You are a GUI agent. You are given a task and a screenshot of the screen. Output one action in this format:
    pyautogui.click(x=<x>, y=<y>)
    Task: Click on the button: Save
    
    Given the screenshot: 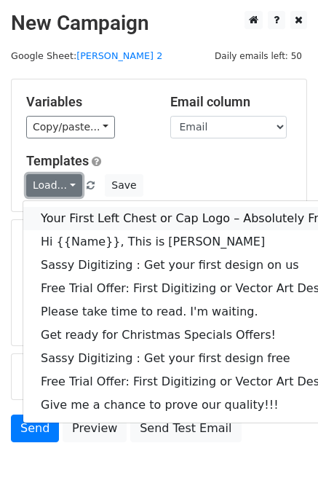 What is the action you would take?
    pyautogui.click(x=124, y=185)
    